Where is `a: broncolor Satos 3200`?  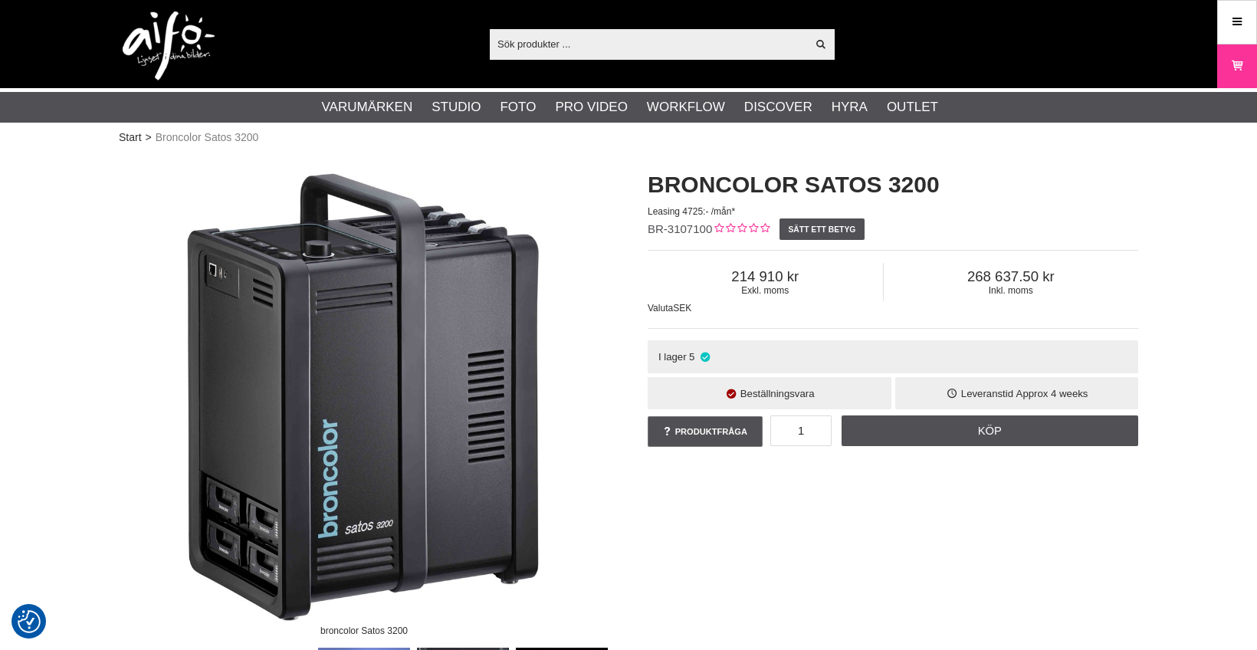
a: broncolor Satos 3200 is located at coordinates (364, 399).